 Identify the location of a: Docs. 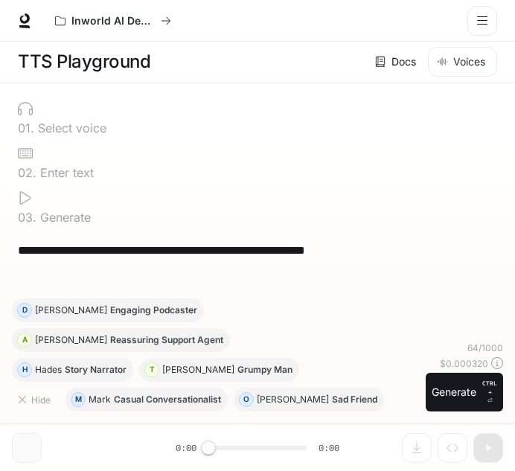
(397, 62).